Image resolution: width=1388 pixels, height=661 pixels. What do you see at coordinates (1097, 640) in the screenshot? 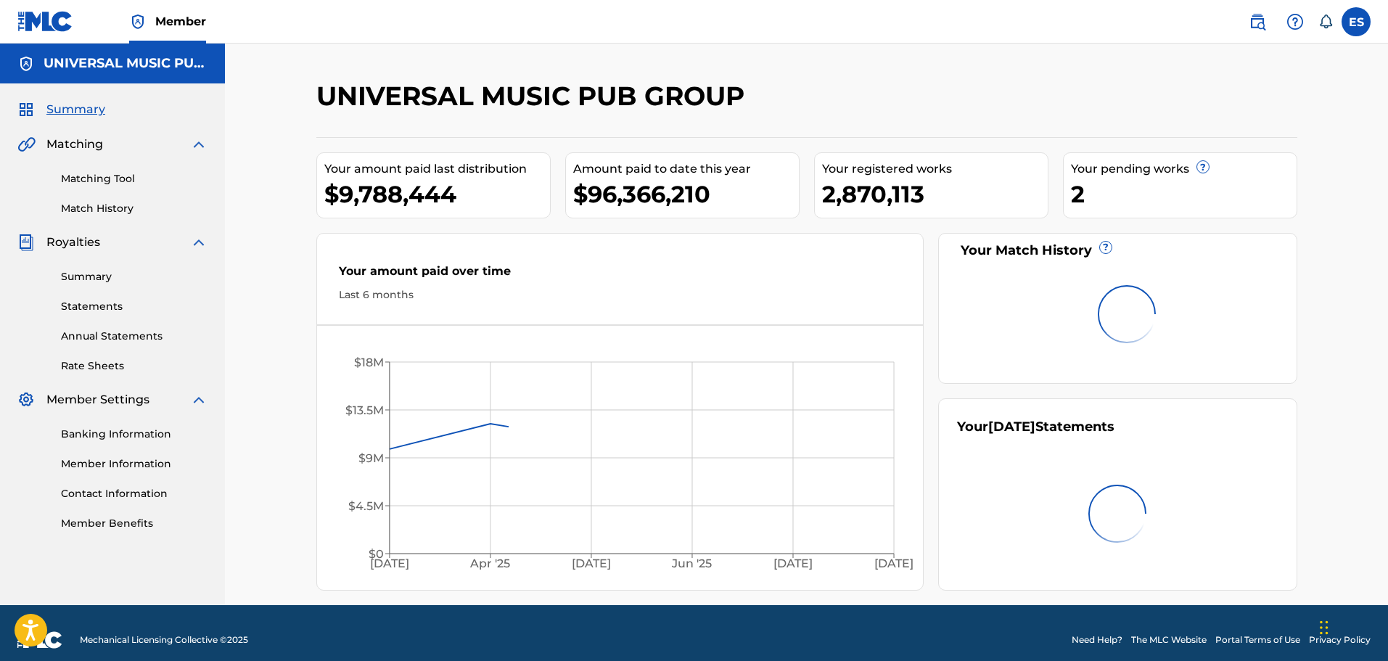
I see `a: Need Help?` at bounding box center [1097, 640].